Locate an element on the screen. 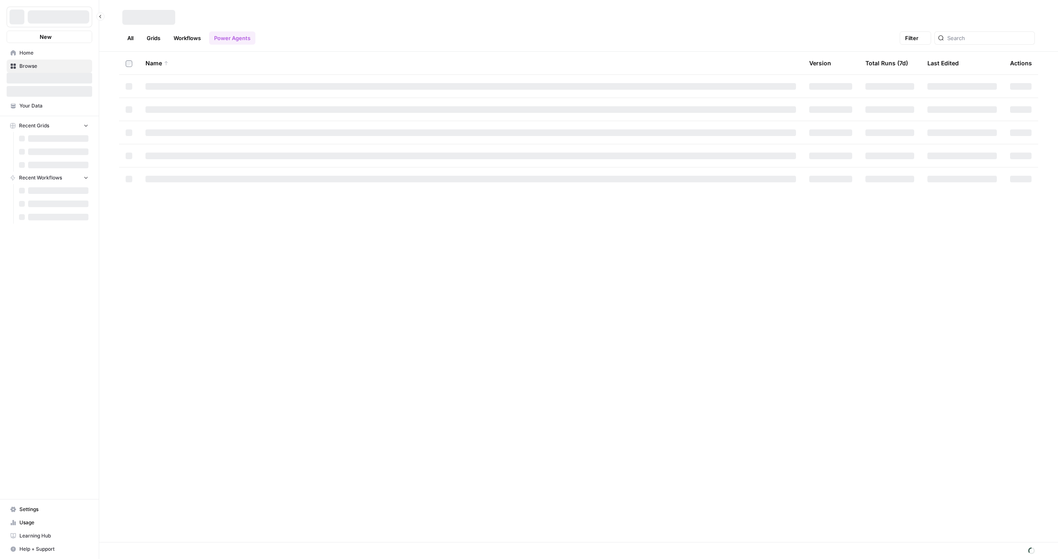 The height and width of the screenshot is (559, 1058). span: Home is located at coordinates (54, 53).